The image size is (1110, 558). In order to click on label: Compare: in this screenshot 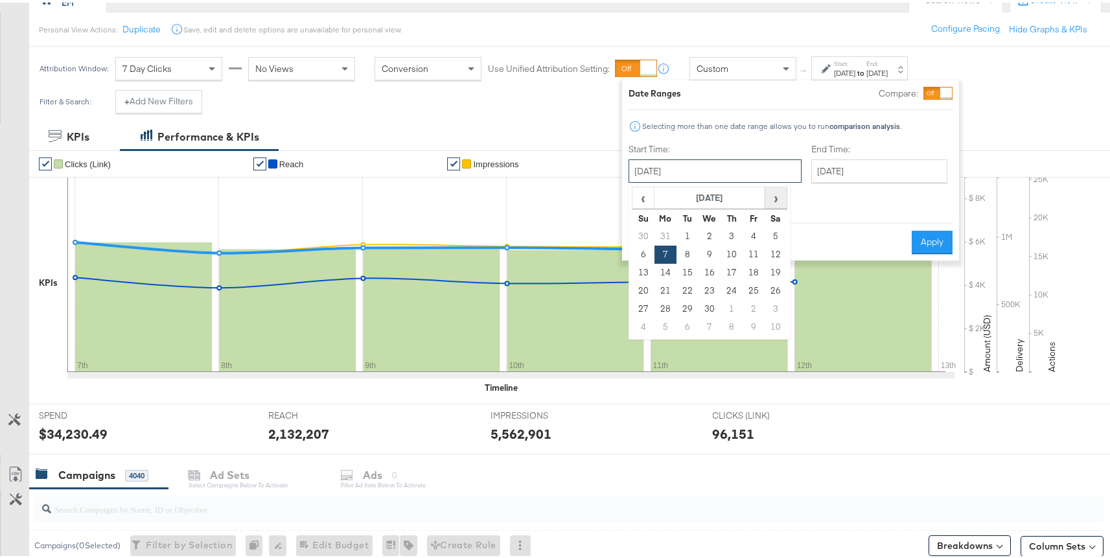, I will do `click(899, 91)`.